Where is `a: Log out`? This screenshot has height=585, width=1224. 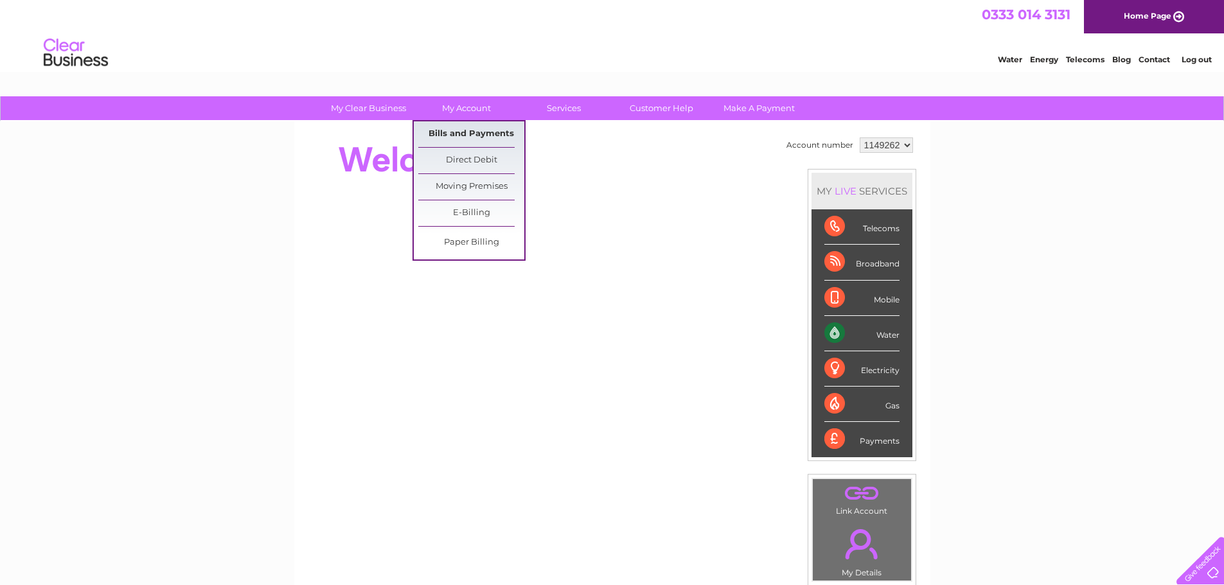
a: Log out is located at coordinates (1196, 59).